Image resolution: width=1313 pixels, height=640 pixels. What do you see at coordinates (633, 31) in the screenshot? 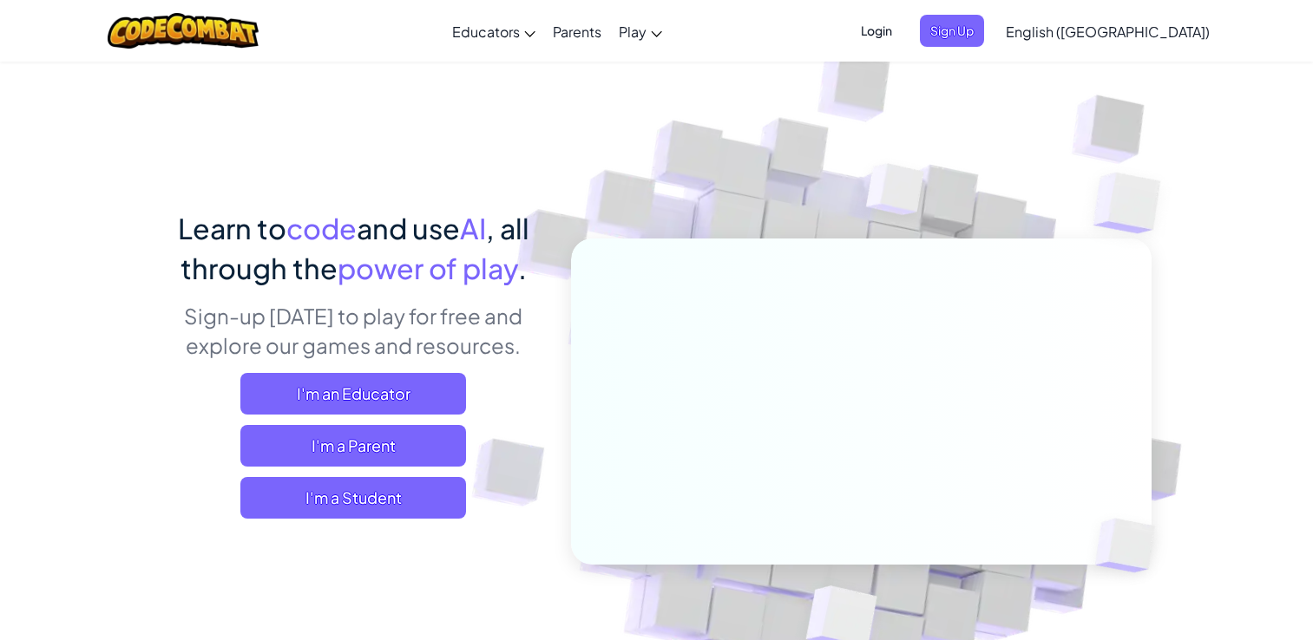
I see `span: Play` at bounding box center [633, 31].